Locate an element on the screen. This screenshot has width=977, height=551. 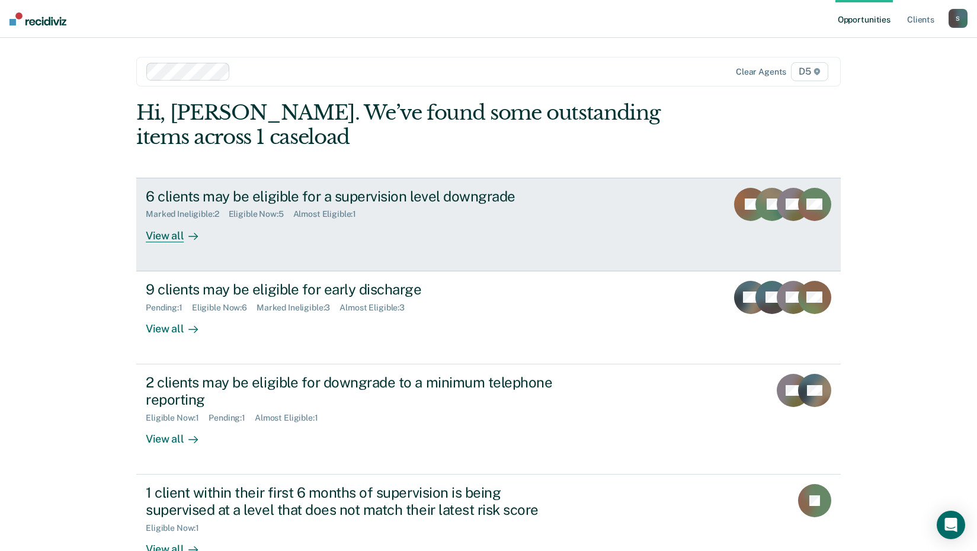
div: 9 clients may be eligible for early discharge is located at coordinates (354, 289).